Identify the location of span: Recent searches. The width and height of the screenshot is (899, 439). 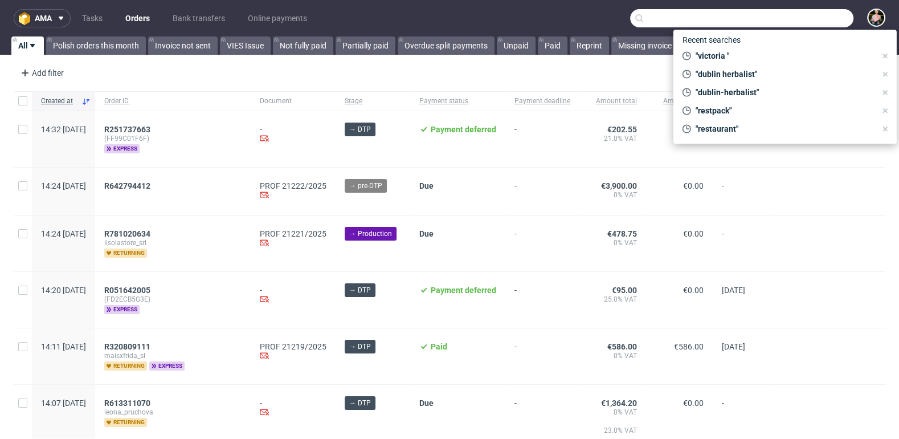
(712, 40).